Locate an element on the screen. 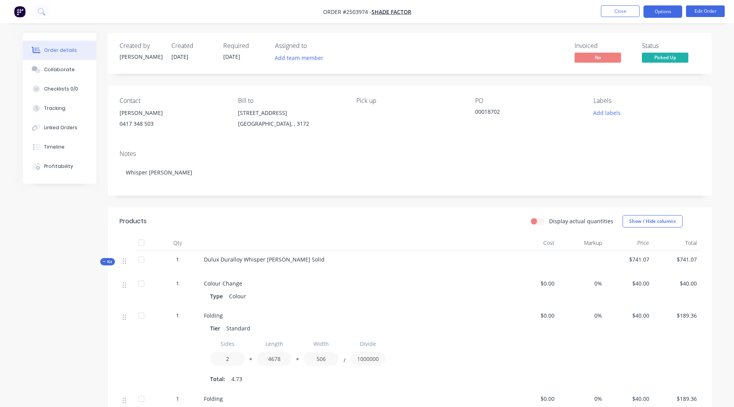 The image size is (734, 407). span: No is located at coordinates (598, 57).